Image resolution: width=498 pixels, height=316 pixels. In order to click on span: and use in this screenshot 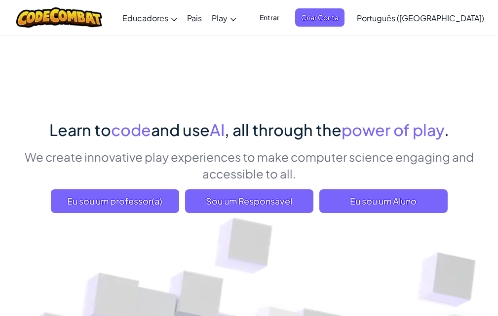, I will do `click(180, 130)`.